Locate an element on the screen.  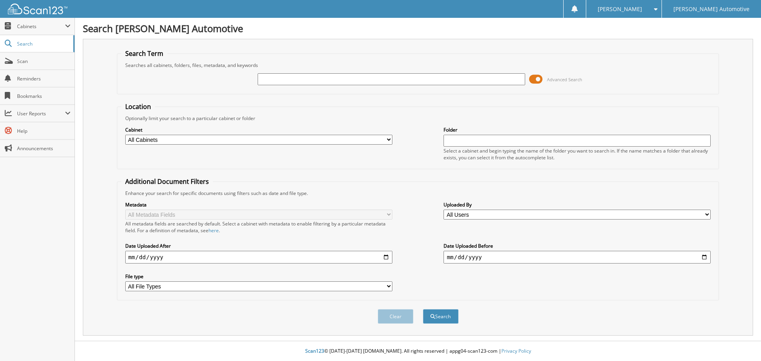
button: Search is located at coordinates (441, 316).